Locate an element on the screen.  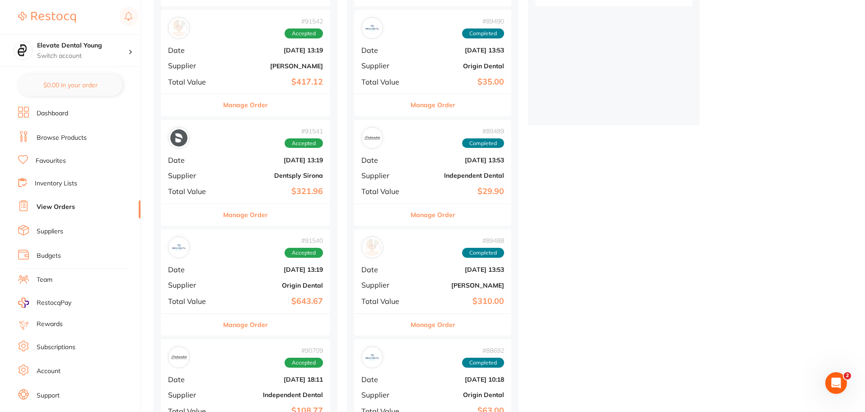
img: Dentsply Sirona is located at coordinates (179, 138).